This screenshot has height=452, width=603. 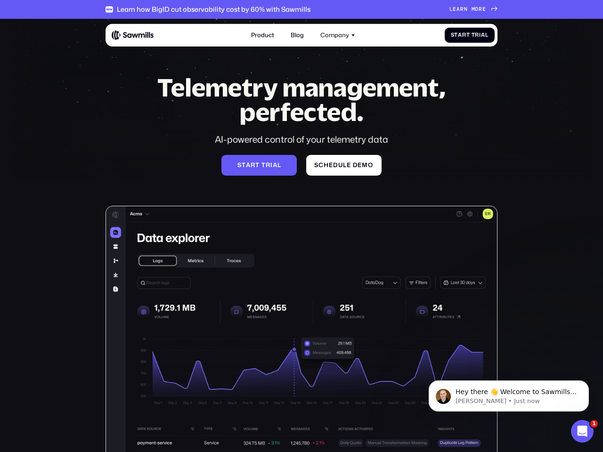 I want to click on span: L, so click(x=451, y=9).